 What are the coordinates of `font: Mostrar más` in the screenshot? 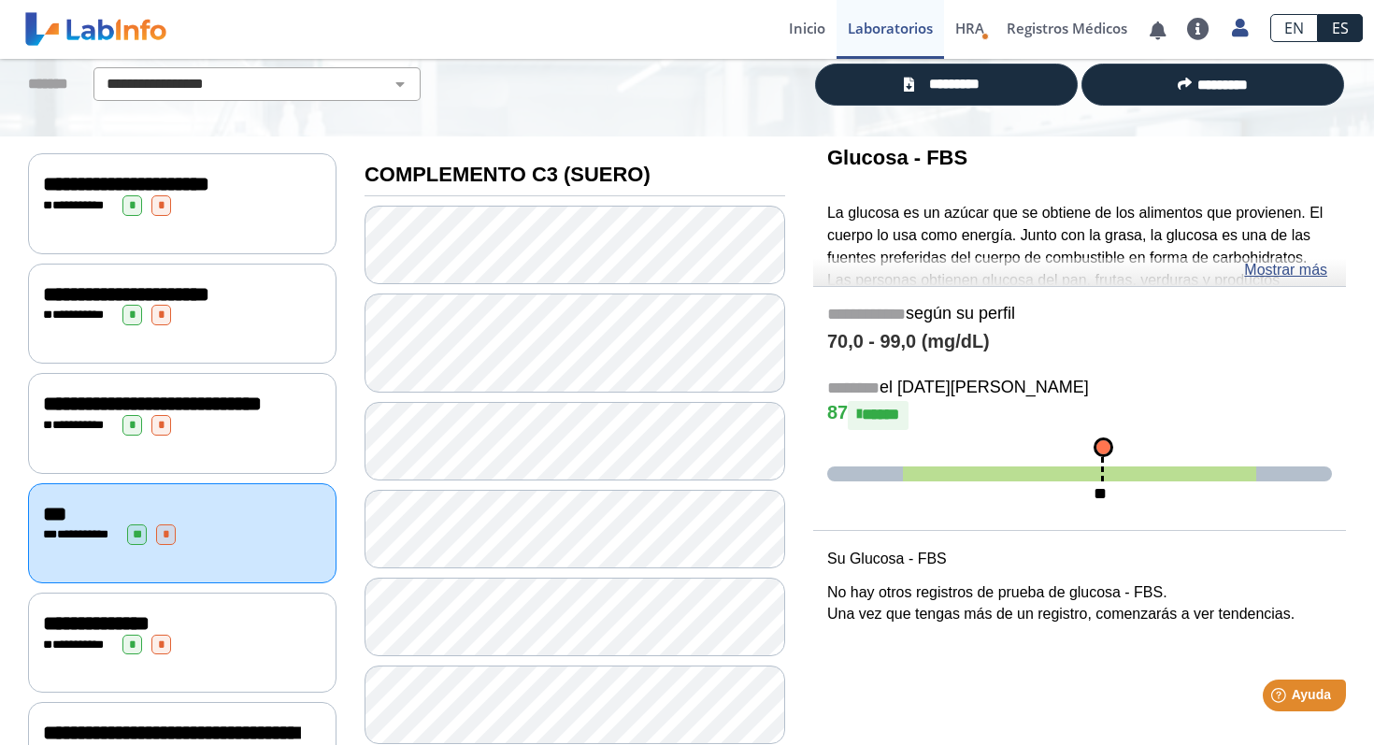 It's located at (1286, 269).